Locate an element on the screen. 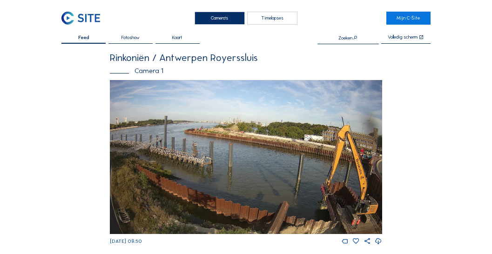 This screenshot has width=492, height=254. a: Mijn C-Site is located at coordinates (408, 18).